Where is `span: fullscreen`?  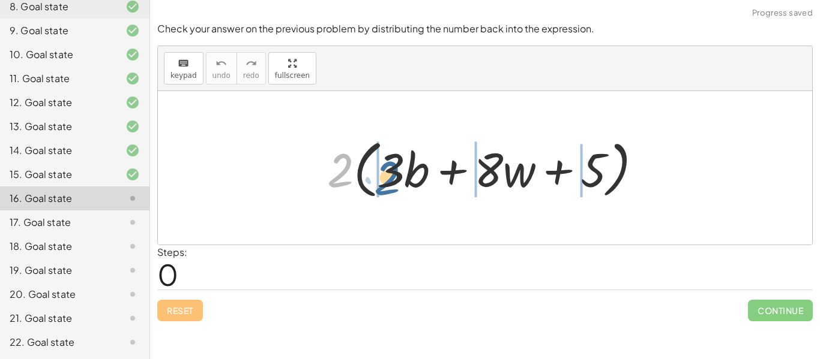
span: fullscreen is located at coordinates (292, 76).